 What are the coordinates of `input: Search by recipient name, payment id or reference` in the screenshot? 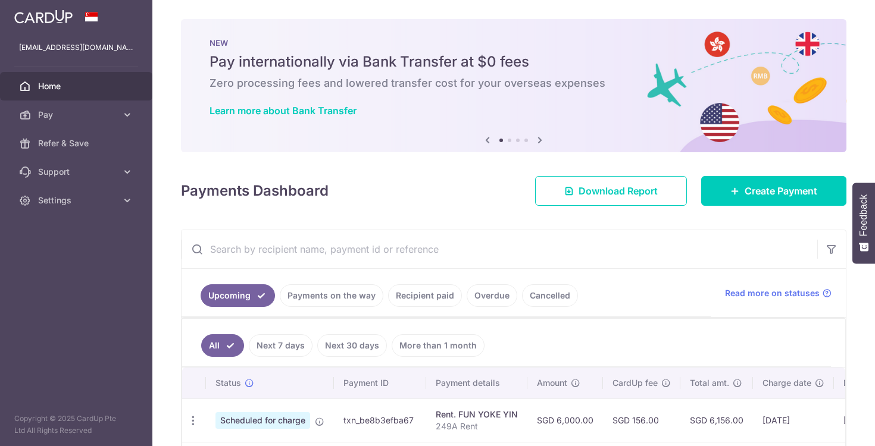 It's located at (499, 249).